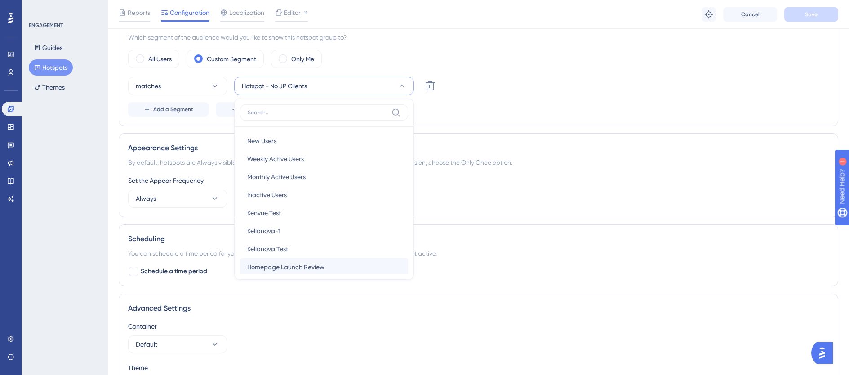 This screenshot has height=375, width=849. I want to click on span: matches, so click(148, 86).